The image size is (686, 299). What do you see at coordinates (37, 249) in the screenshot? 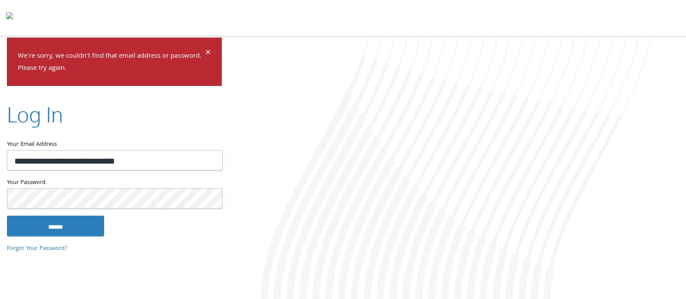
I see `a: Forgot Your Password?` at bounding box center [37, 249].